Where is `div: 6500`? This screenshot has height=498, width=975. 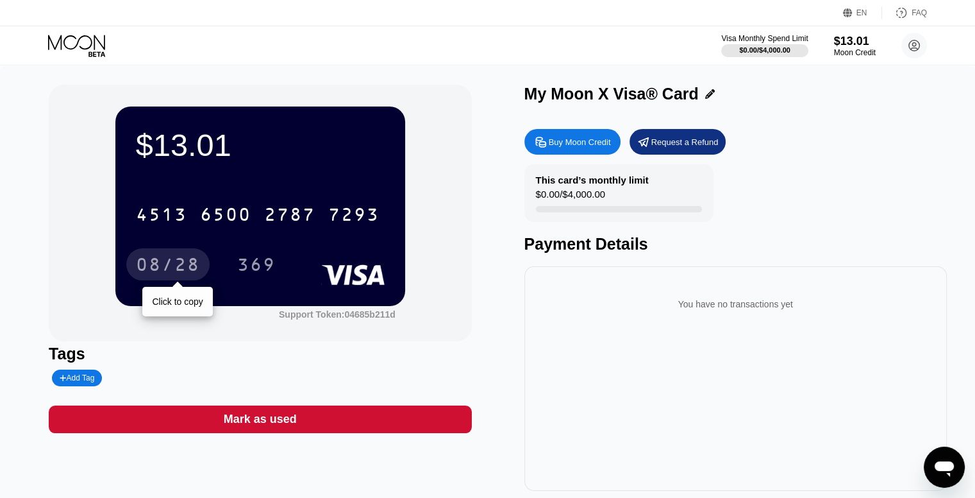 div: 6500 is located at coordinates (226, 216).